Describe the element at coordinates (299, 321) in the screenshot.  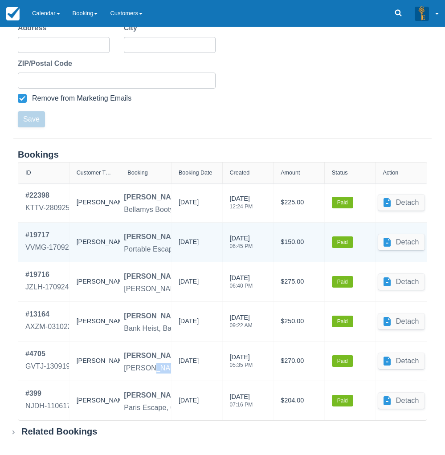
I see `div: $250.00` at that location.